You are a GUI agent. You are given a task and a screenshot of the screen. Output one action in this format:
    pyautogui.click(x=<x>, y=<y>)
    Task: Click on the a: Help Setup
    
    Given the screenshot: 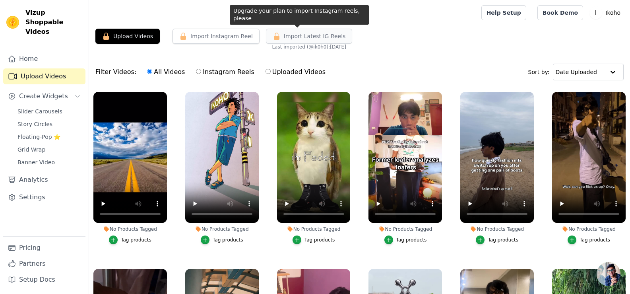 What is the action you would take?
    pyautogui.click(x=504, y=13)
    